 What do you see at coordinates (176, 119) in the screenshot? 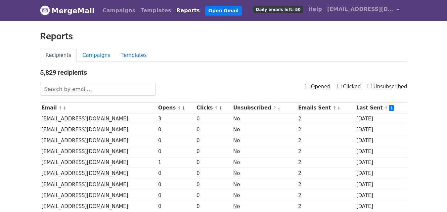
I see `td: 3` at bounding box center [176, 119].